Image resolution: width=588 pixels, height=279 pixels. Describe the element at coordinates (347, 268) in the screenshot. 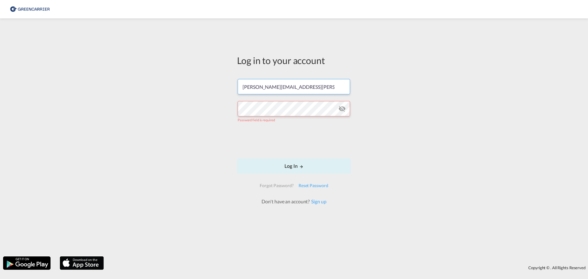

I see `div: Copyright © . All Rights Reserved` at that location.